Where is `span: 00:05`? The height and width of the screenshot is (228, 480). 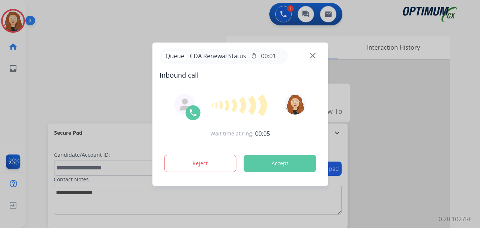
span: 00:05 is located at coordinates (263, 134).